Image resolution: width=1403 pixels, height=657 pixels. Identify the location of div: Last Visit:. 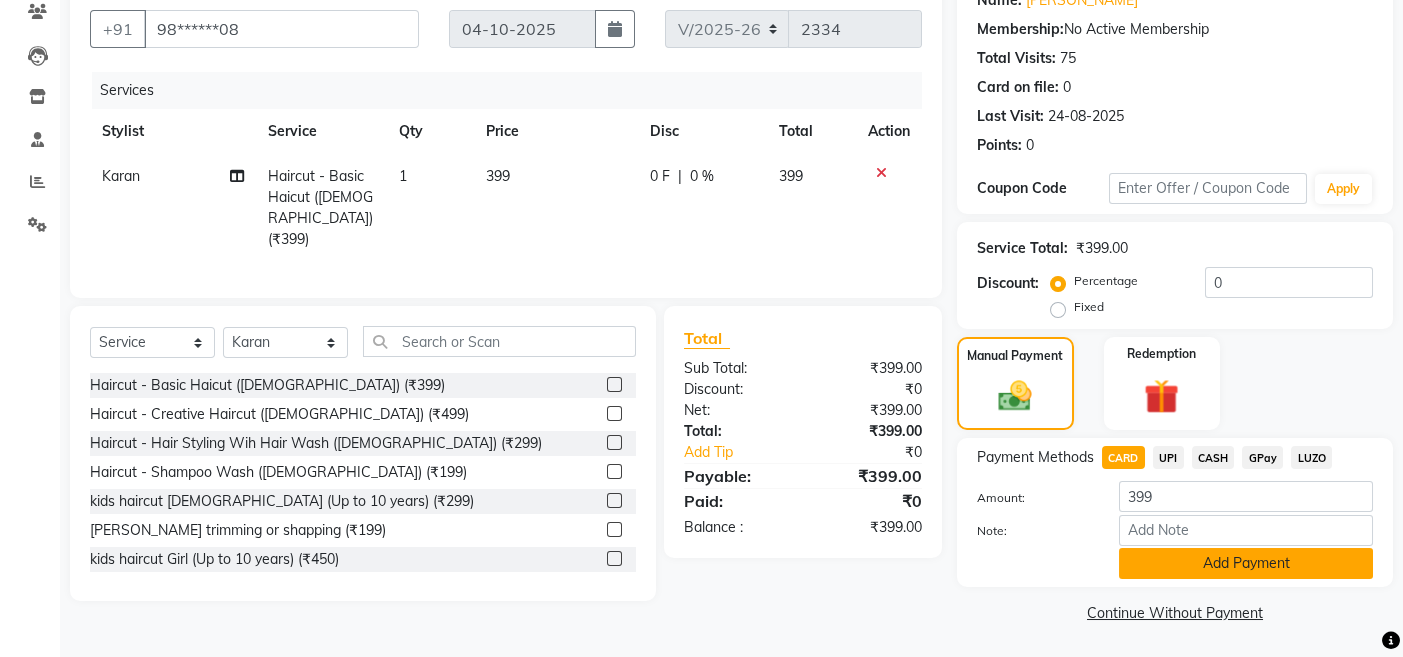
(1010, 116).